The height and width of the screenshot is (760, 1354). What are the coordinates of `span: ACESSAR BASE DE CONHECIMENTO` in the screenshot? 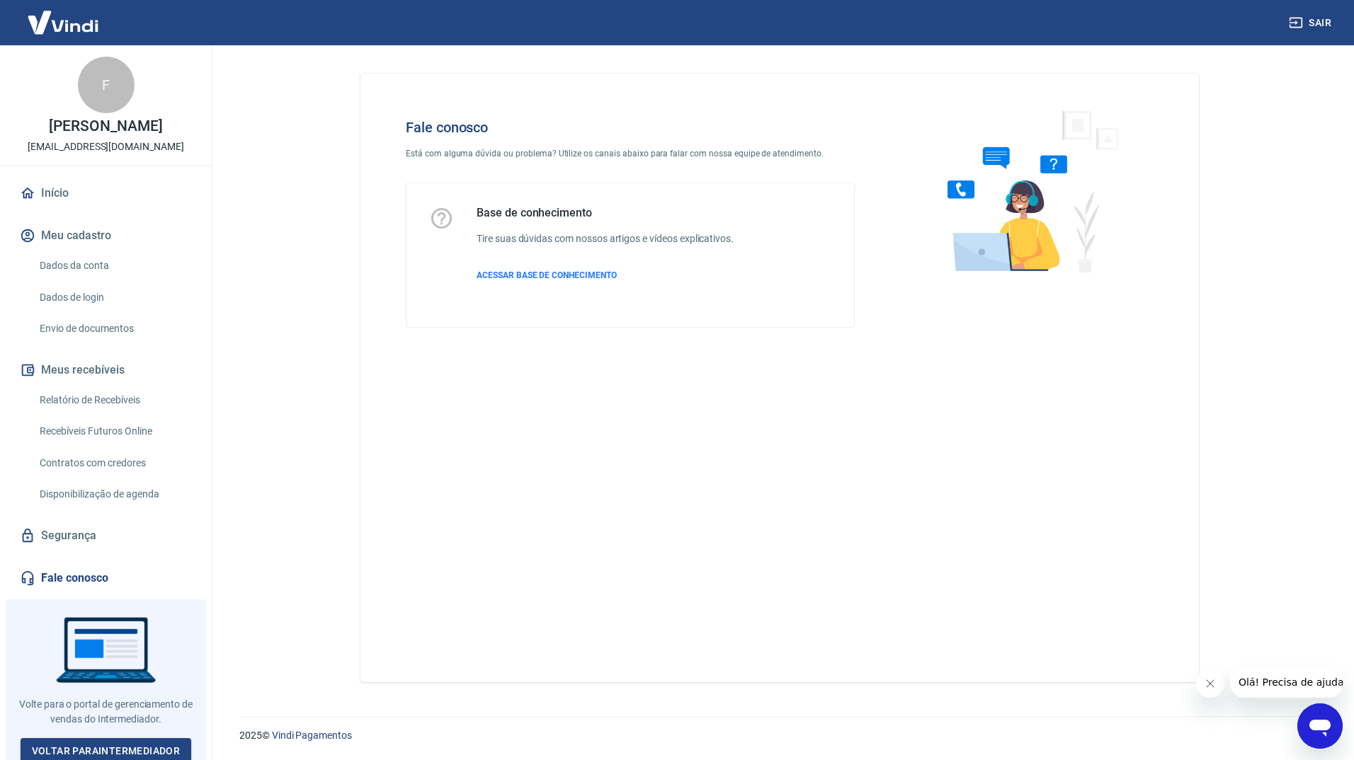 It's located at (547, 275).